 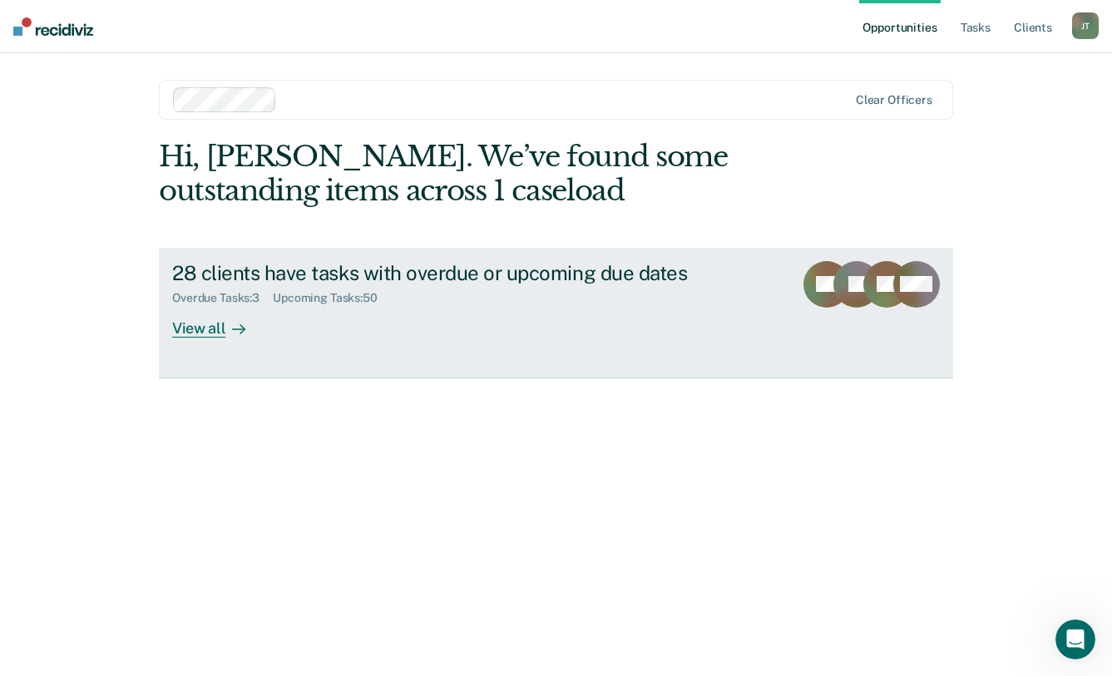 I want to click on div: Clear officers, so click(x=894, y=100).